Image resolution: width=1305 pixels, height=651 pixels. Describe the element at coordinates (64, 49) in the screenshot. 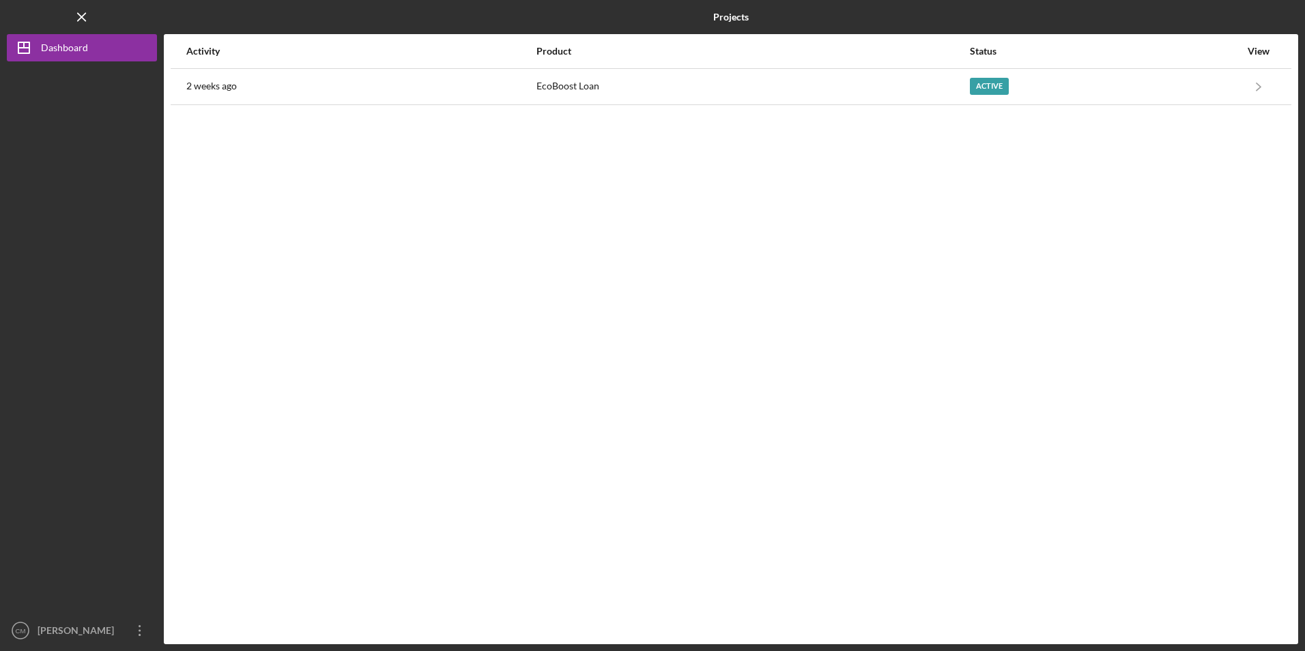

I see `div: Dashboard` at that location.